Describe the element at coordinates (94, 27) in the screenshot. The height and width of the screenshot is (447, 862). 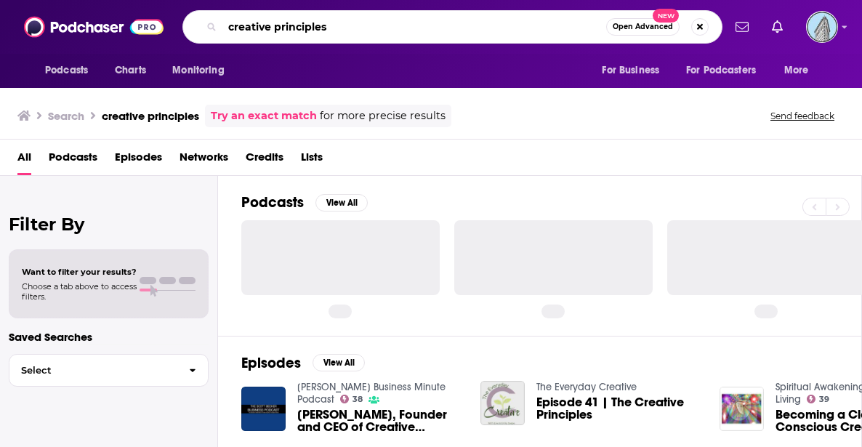
I see `a: Podchaser - Follow, Share and Rate Podcasts` at that location.